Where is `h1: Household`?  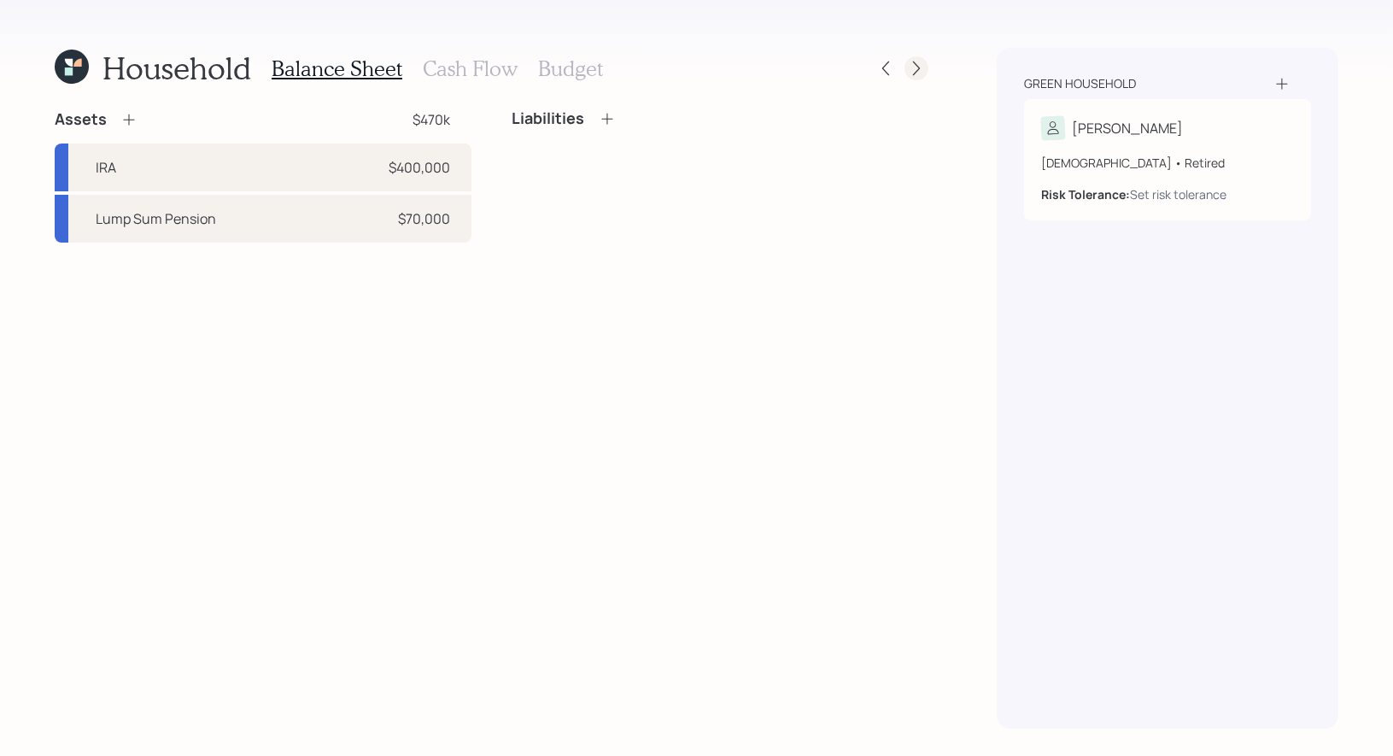 h1: Household is located at coordinates (177, 67).